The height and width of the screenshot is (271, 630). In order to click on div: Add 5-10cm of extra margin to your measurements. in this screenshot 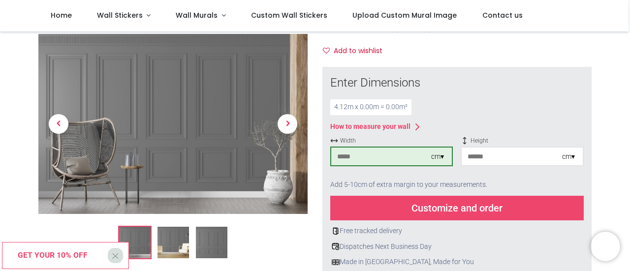, I will do `click(457, 185)`.